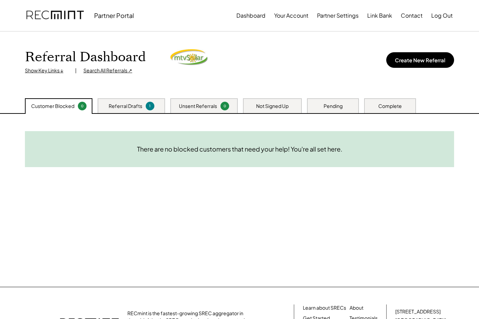  I want to click on a: About, so click(356, 308).